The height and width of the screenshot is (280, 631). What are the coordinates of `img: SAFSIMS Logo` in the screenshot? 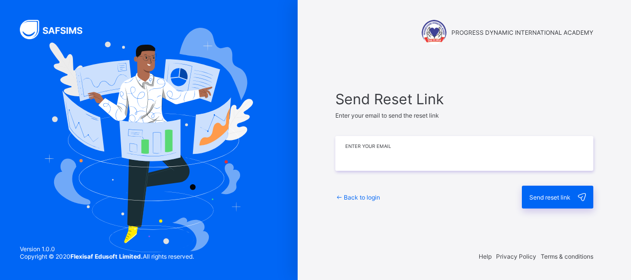 It's located at (57, 29).